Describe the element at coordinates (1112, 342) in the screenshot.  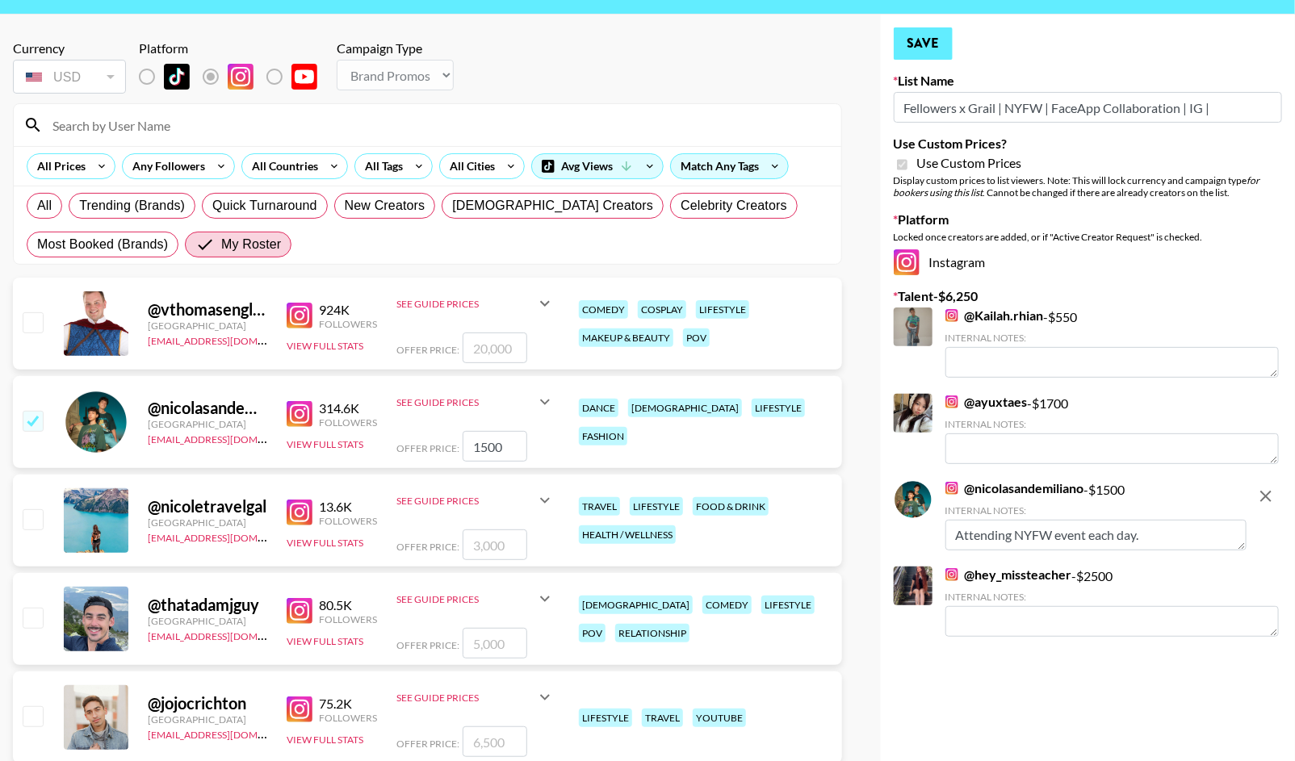
I see `div: - $ 550` at that location.